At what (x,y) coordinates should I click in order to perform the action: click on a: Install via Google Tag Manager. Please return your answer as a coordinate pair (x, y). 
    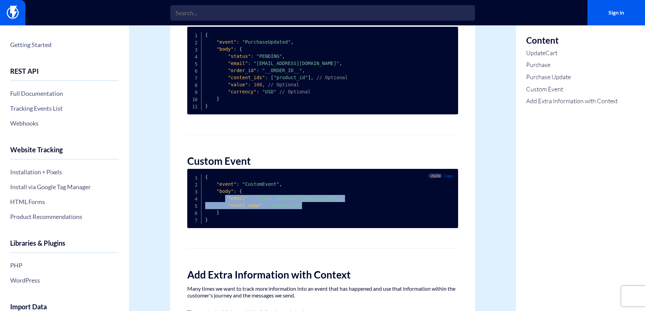
    Looking at the image, I should click on (64, 187).